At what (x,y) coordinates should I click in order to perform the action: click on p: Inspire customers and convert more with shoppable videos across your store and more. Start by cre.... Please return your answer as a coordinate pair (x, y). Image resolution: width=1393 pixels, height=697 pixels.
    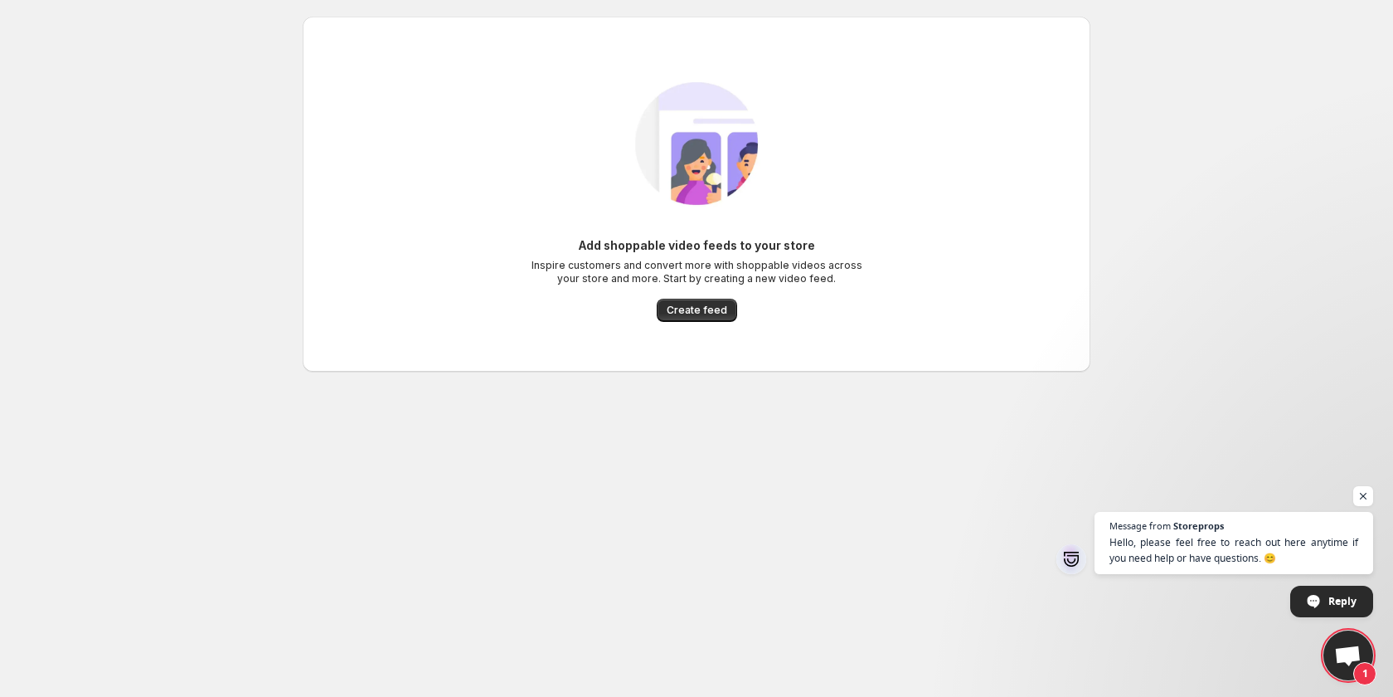
    Looking at the image, I should click on (697, 272).